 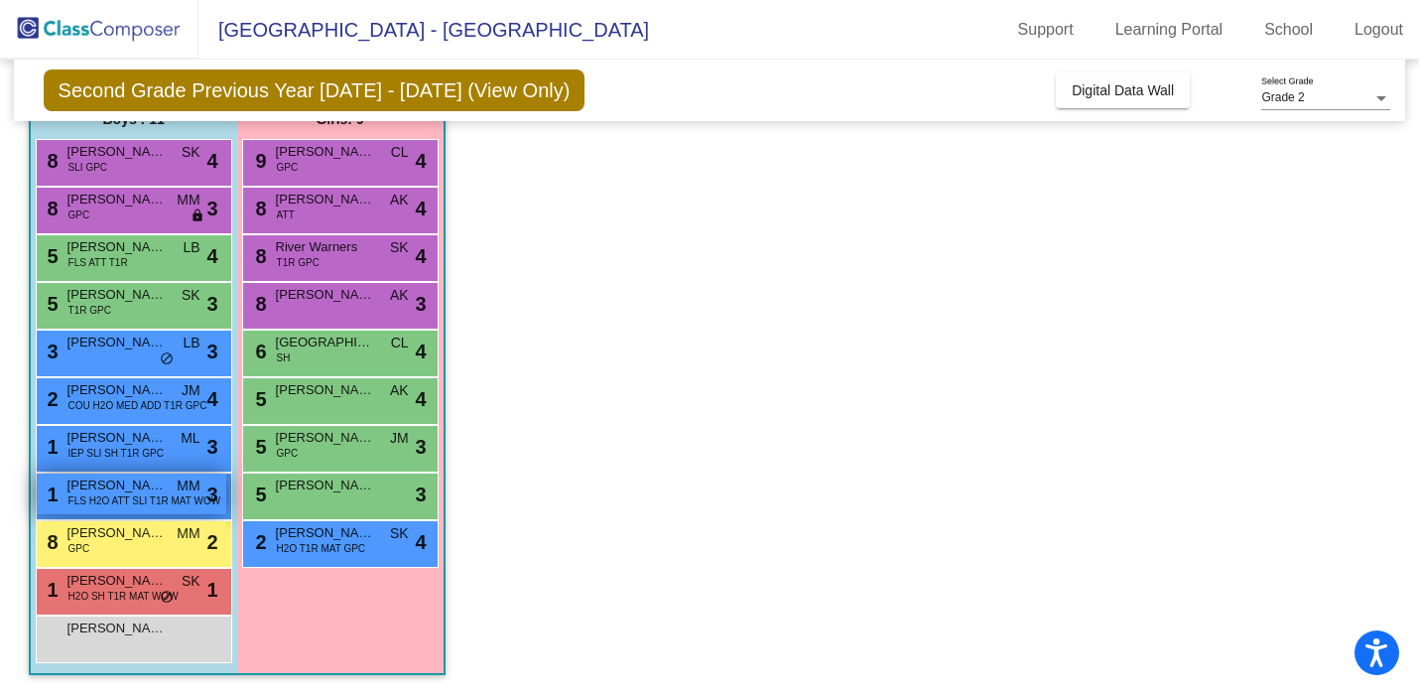 What do you see at coordinates (138, 405) in the screenshot?
I see `span: COU H2O MED ADD T1R GPC` at bounding box center [138, 405].